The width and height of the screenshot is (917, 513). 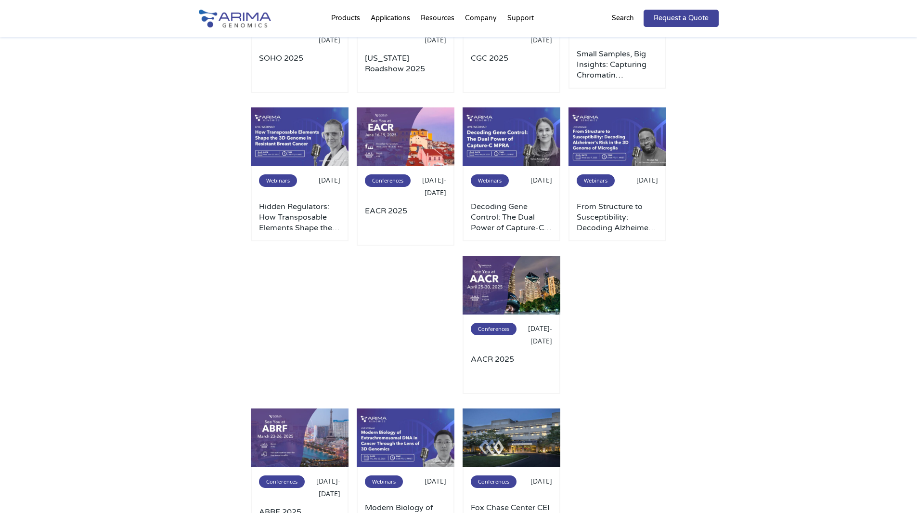 What do you see at coordinates (511, 370) in the screenshot?
I see `a: AACR 2025` at bounding box center [511, 370].